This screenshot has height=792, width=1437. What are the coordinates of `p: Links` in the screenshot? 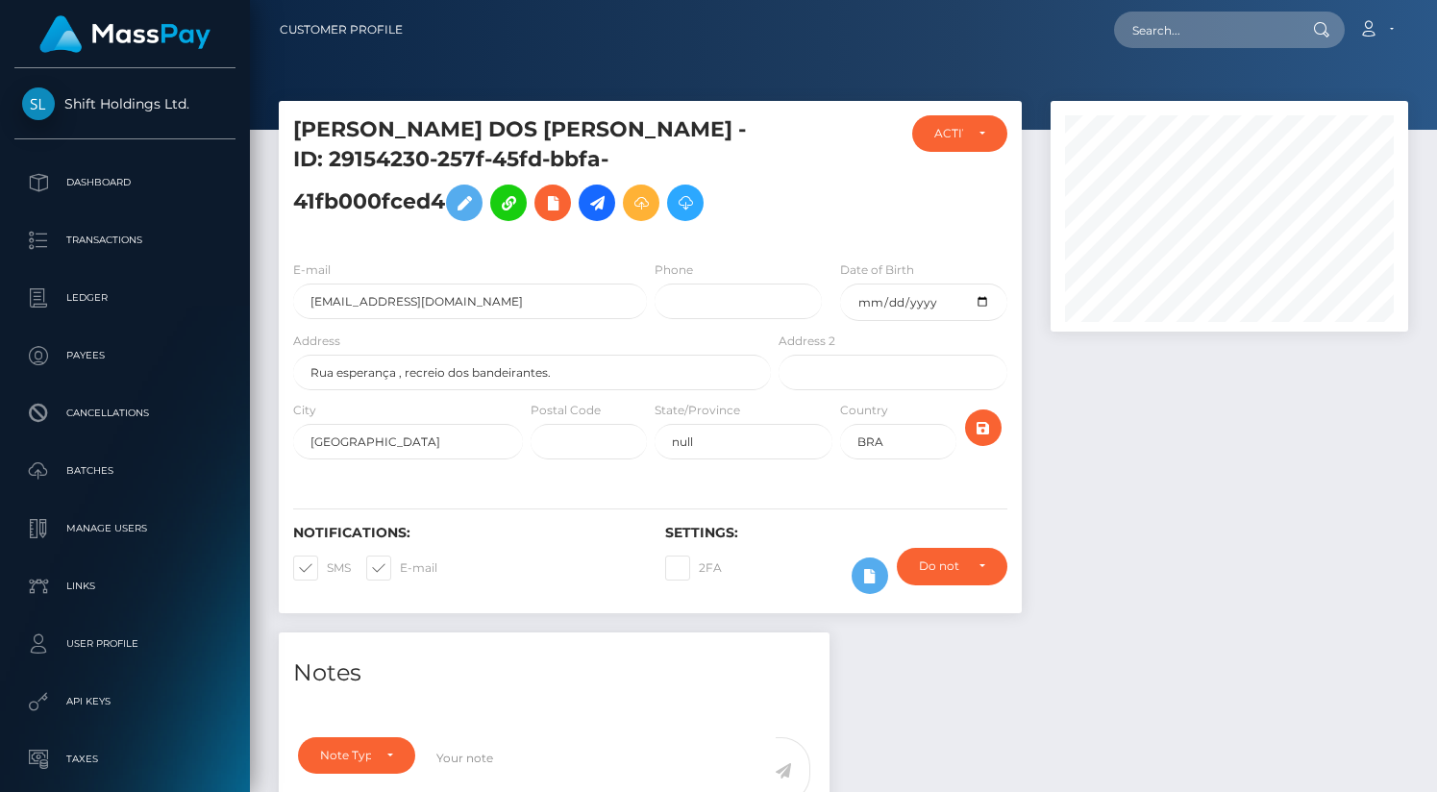 It's located at (125, 586).